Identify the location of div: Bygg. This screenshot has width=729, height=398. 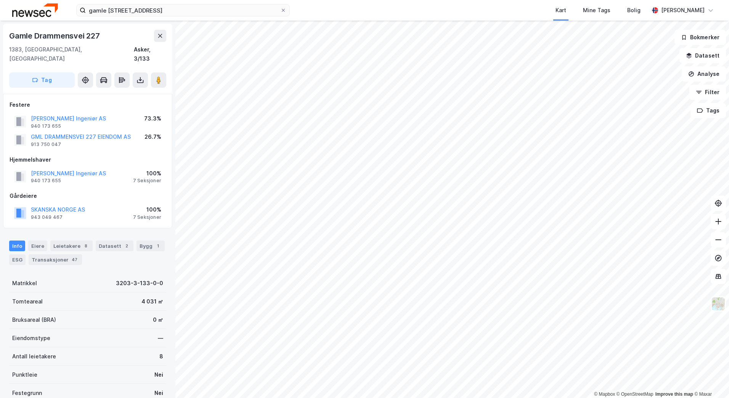
(151, 246).